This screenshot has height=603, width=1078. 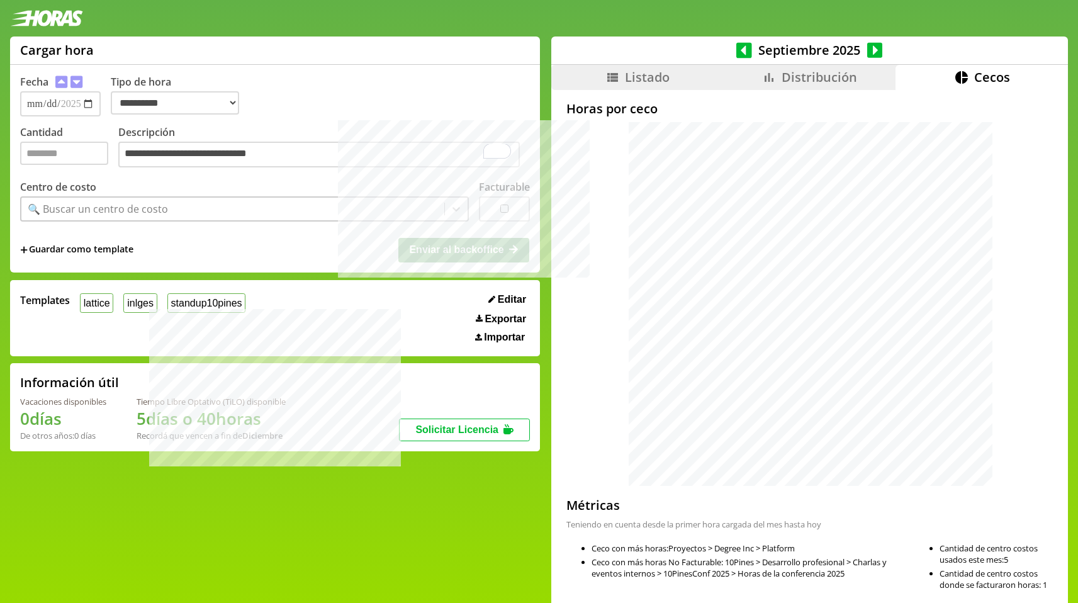 What do you see at coordinates (97, 209) in the screenshot?
I see `div: 🔍 Buscar un centro de costo` at bounding box center [97, 209].